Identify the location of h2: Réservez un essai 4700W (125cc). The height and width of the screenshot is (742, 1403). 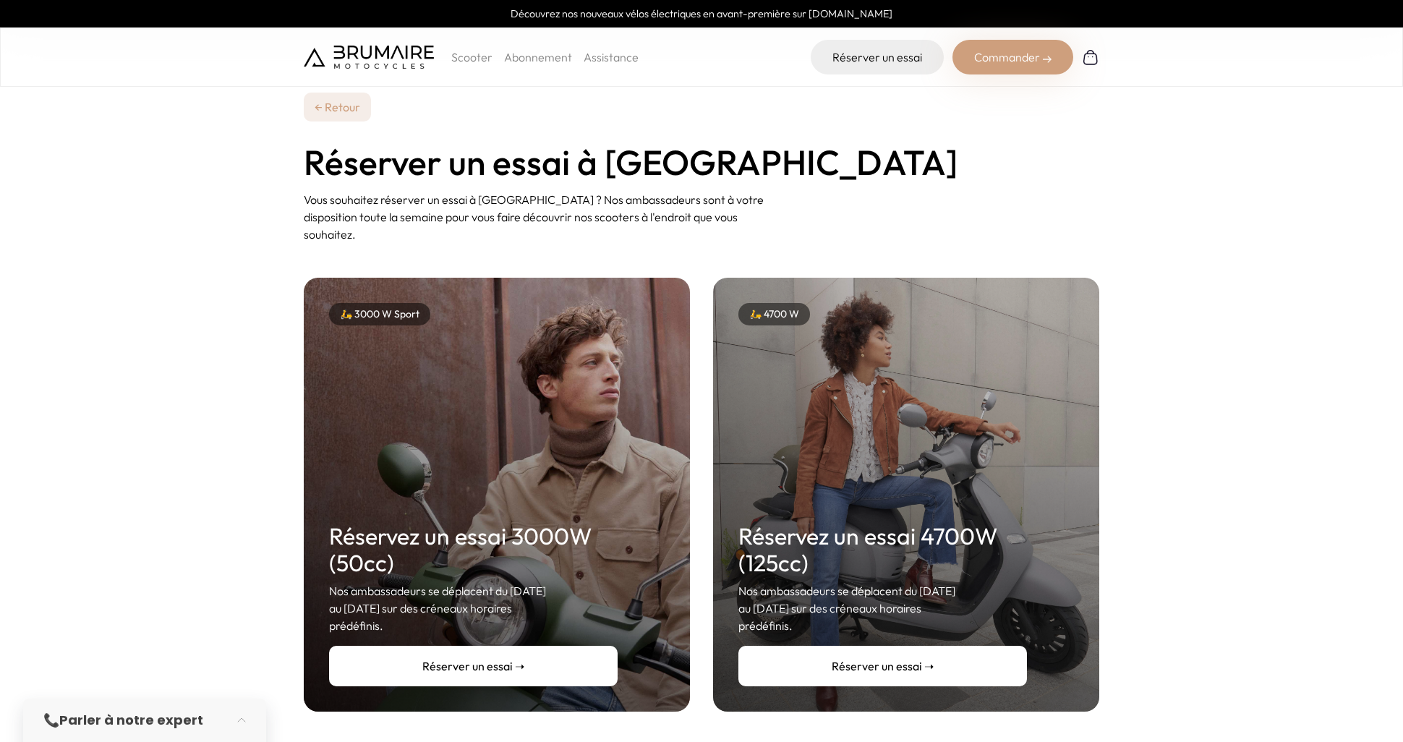
(882, 550).